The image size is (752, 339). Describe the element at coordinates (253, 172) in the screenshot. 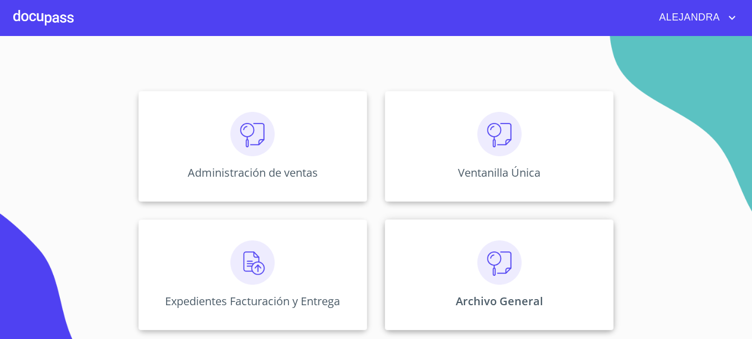

I see `p: Administración de ventas` at that location.